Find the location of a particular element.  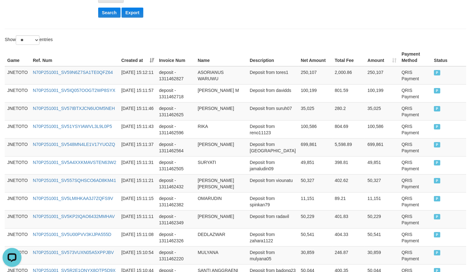

button: Open LiveChat chat widget is located at coordinates (12, 12).